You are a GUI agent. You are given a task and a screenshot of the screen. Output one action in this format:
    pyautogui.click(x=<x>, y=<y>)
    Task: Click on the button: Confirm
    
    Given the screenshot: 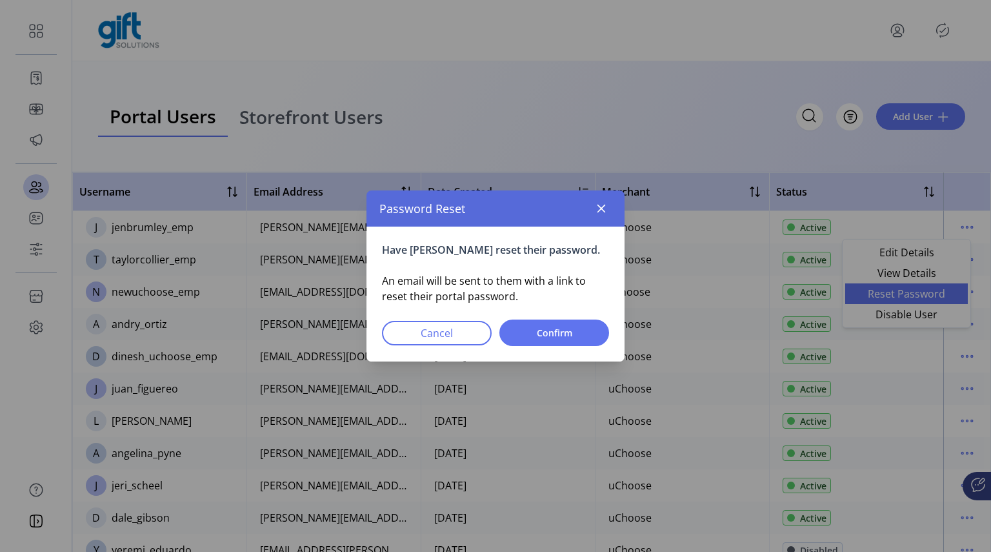 What is the action you would take?
    pyautogui.click(x=554, y=332)
    